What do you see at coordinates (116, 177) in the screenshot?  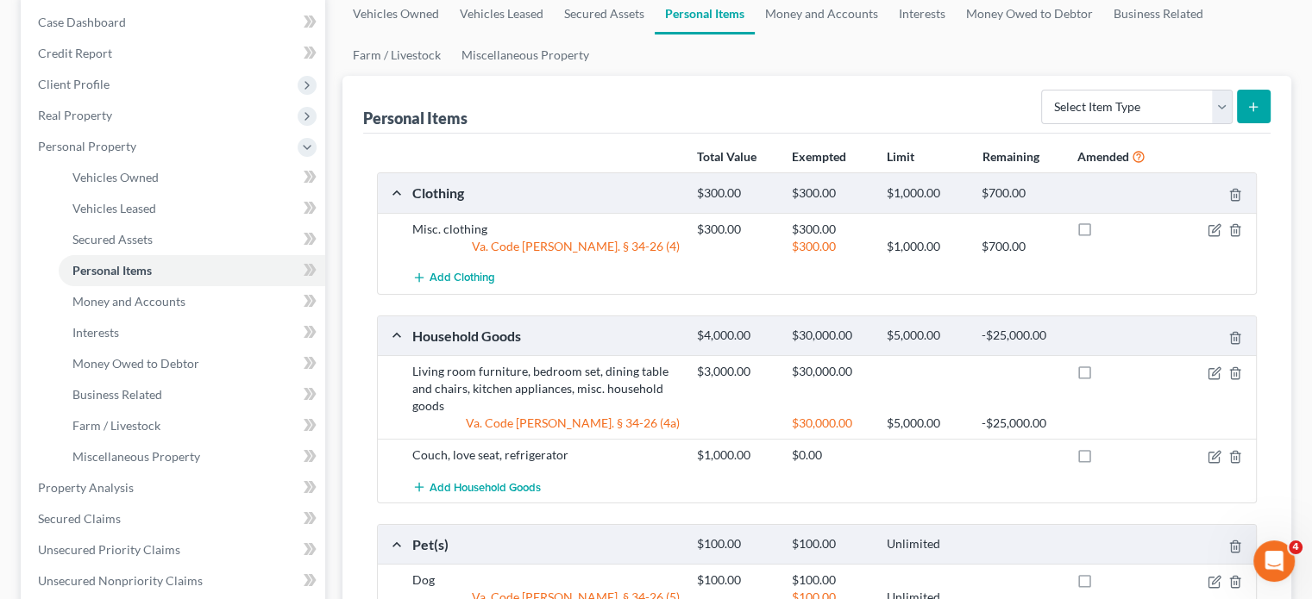 I see `span: Vehicles Owned` at bounding box center [116, 177].